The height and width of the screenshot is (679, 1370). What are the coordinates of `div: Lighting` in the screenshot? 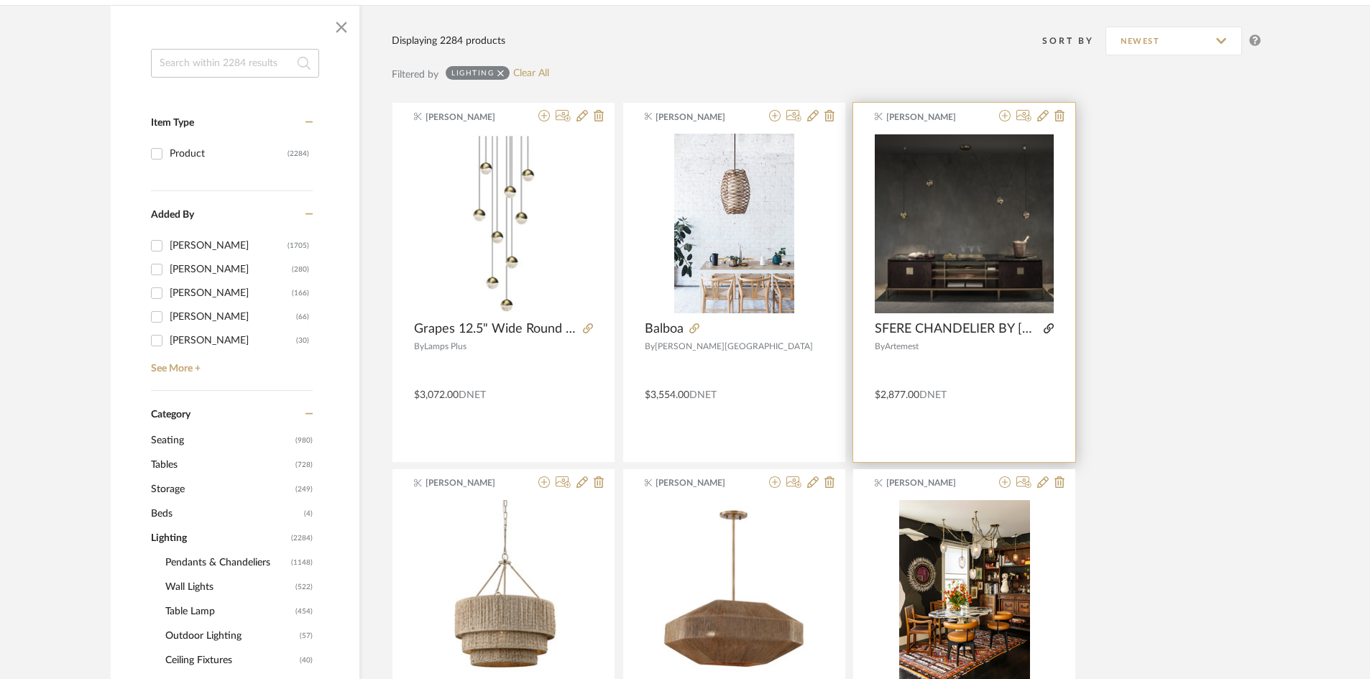 It's located at (472, 73).